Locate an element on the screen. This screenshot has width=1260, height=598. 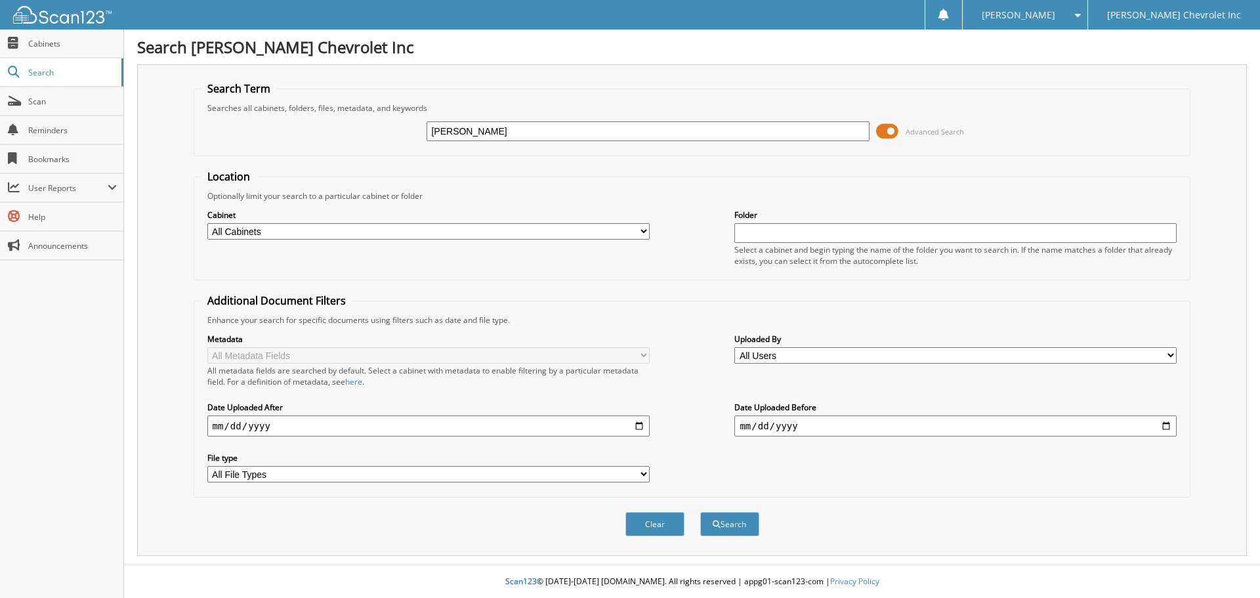
div: All metadata fields are searched by default. Select a cabinet with metadata to enable filtering b... is located at coordinates (429, 376).